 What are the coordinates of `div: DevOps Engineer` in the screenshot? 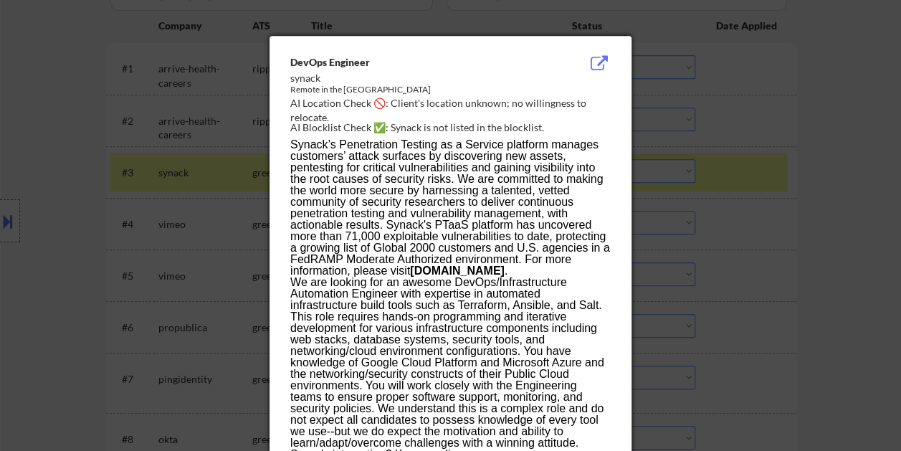 It's located at (414, 62).